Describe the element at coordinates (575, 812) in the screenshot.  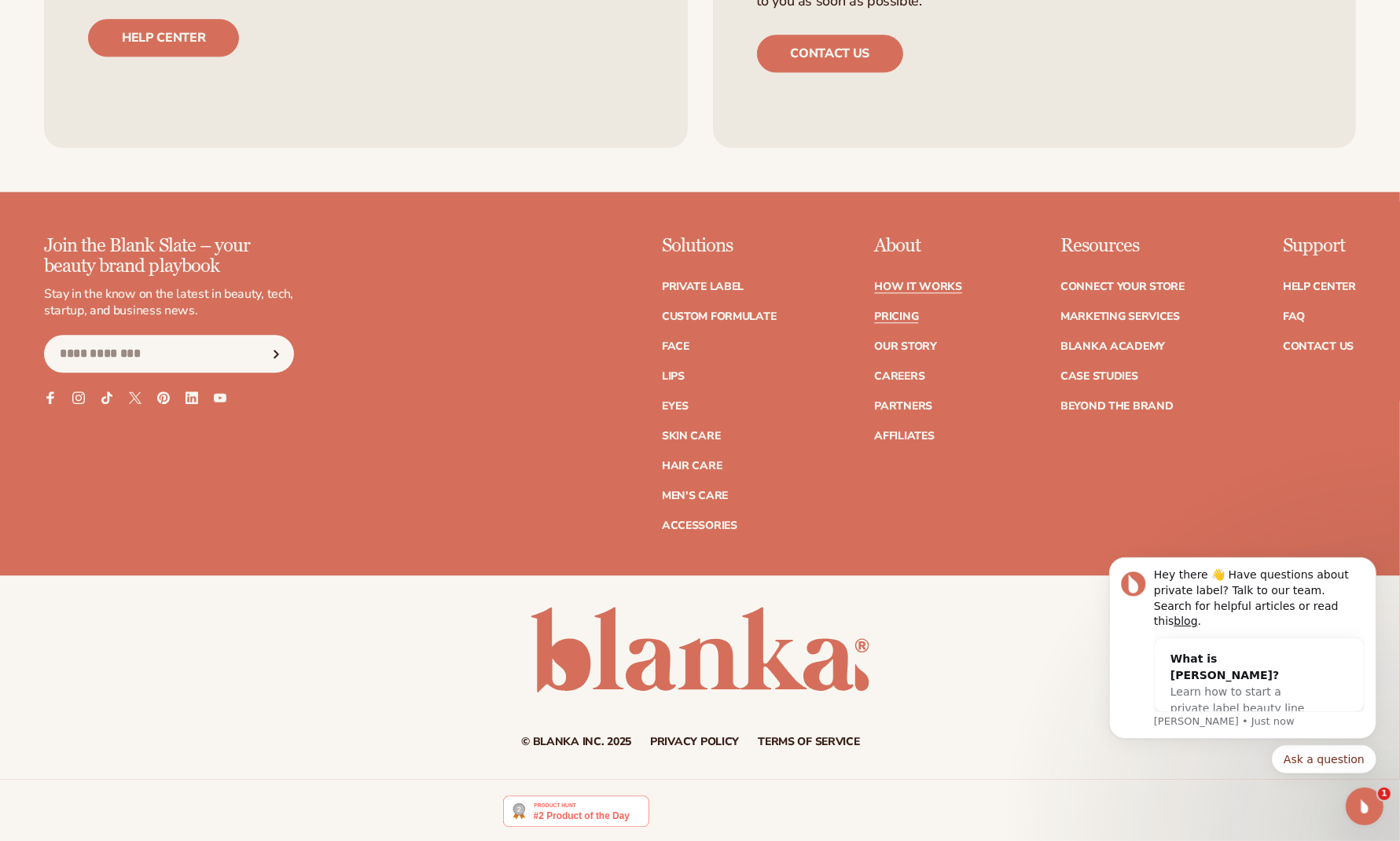
I see `img: Blanka - Start a beauty or cosmetic line in under 5 minutes | Product Hunt` at that location.